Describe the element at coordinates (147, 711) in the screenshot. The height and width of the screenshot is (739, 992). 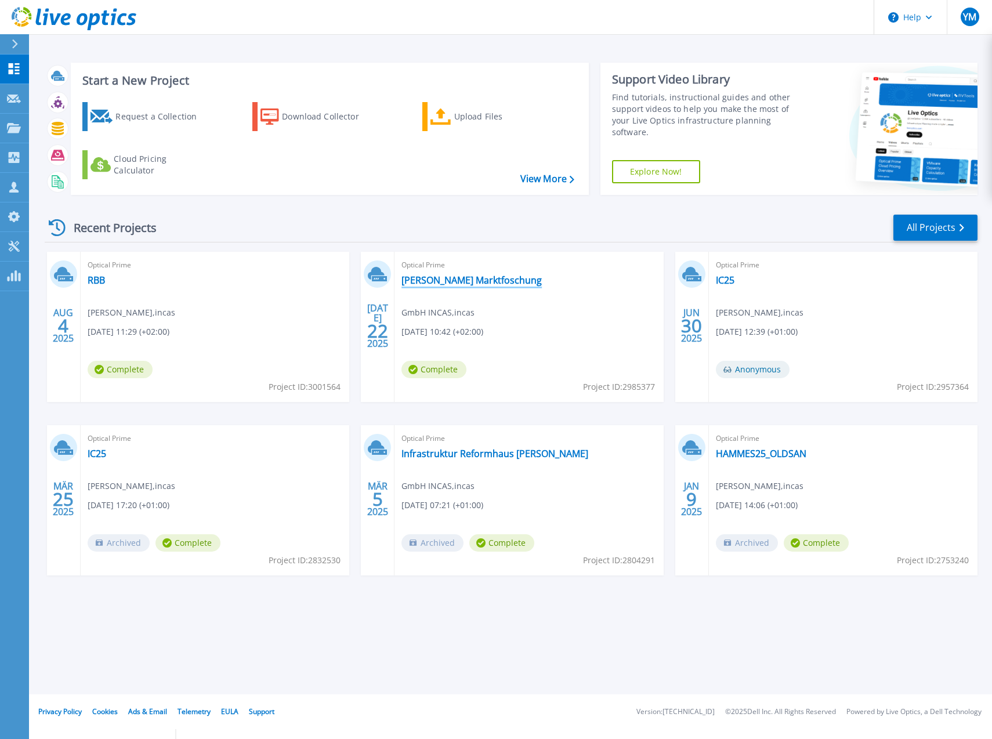
I see `a: Ads & Email` at that location.